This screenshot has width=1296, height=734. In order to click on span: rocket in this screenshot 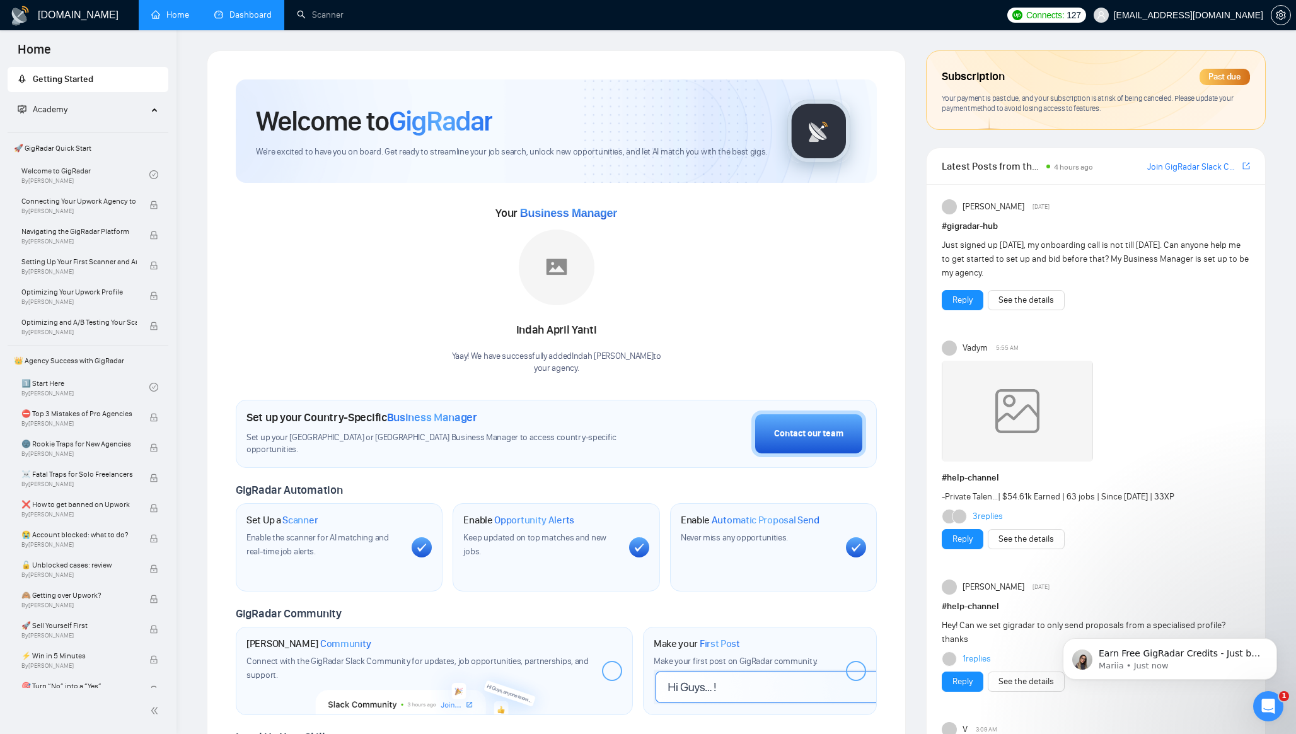, I will do `click(22, 79)`.